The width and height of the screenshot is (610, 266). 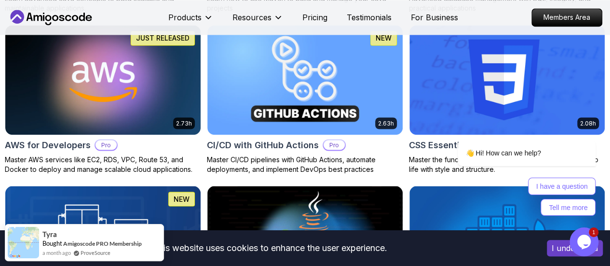 I want to click on span: 👋 Hi! How can we help?, so click(x=76, y=89).